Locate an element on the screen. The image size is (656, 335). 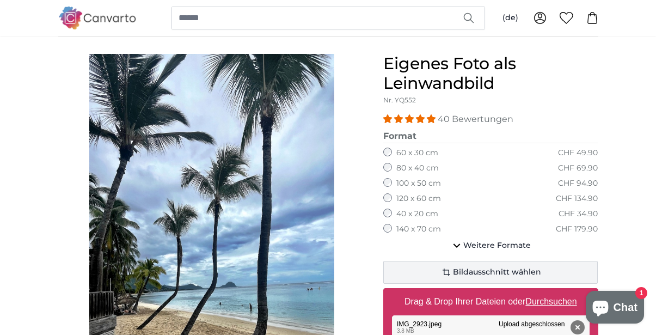
label: 40 x 20 cm is located at coordinates (417, 214).